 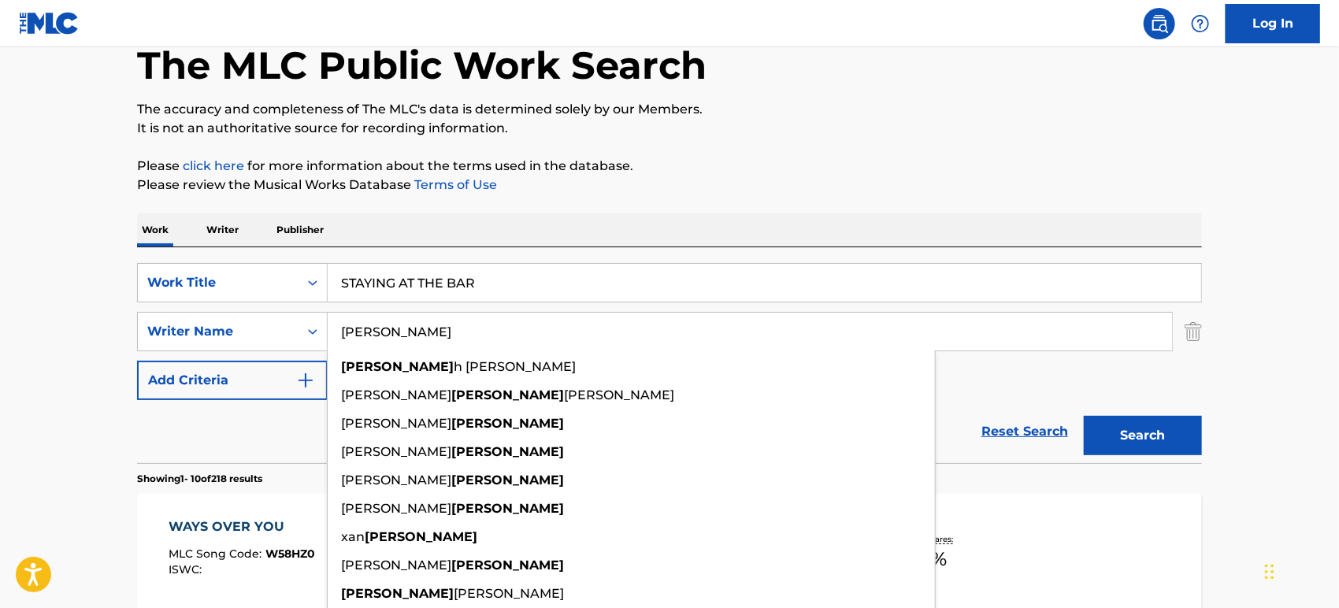 What do you see at coordinates (291, 554) in the screenshot?
I see `span: W58HZ0` at bounding box center [291, 554].